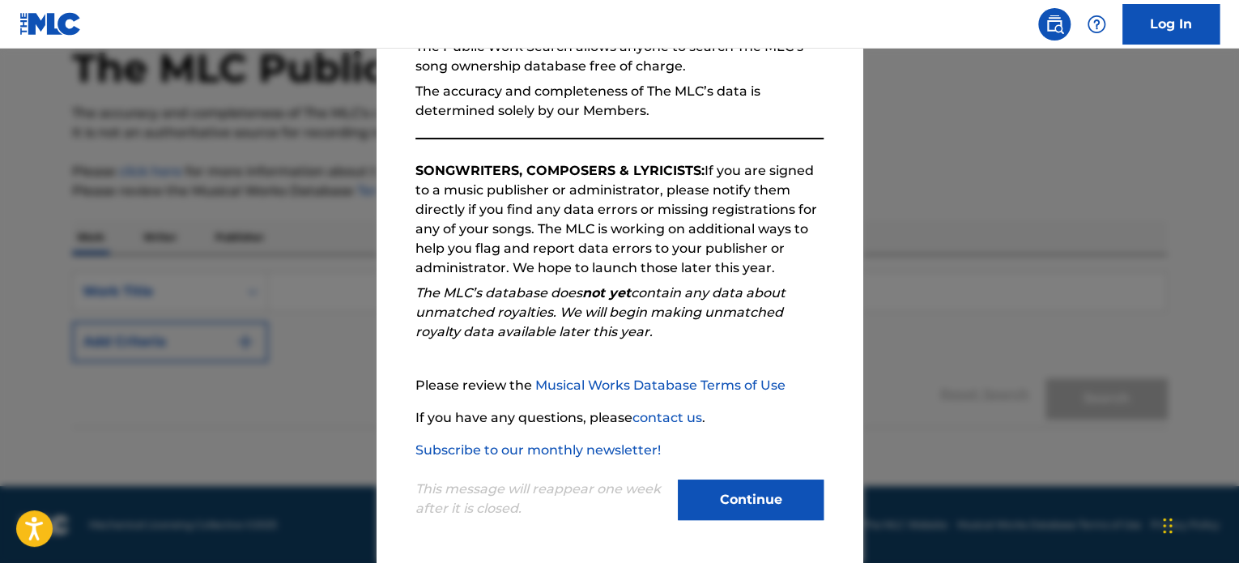 The width and height of the screenshot is (1239, 563). I want to click on div: Drag, so click(1167, 525).